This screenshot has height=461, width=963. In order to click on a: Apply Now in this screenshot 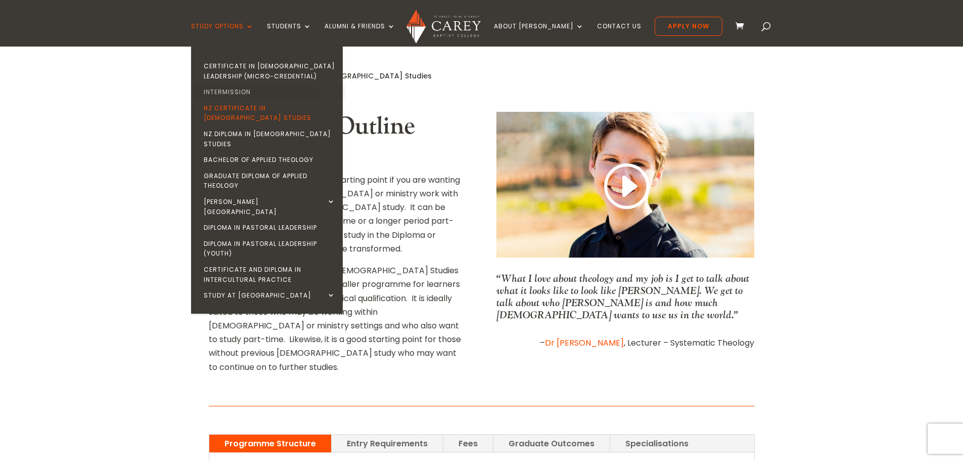, I will do `click(689, 26)`.